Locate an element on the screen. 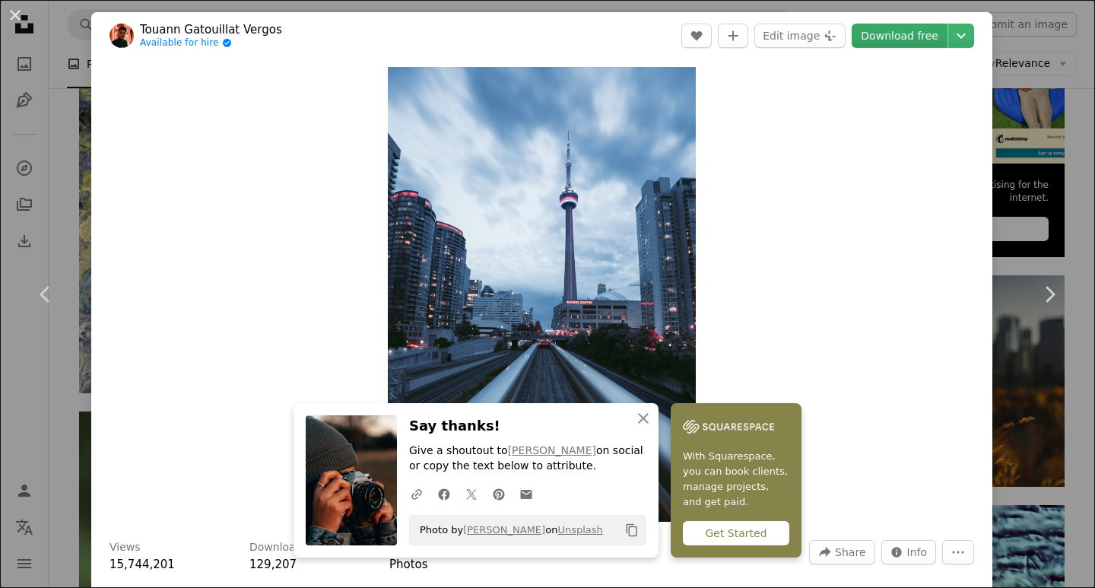 The image size is (1095, 588). img: close-up photography of train railway is located at coordinates (542, 294).